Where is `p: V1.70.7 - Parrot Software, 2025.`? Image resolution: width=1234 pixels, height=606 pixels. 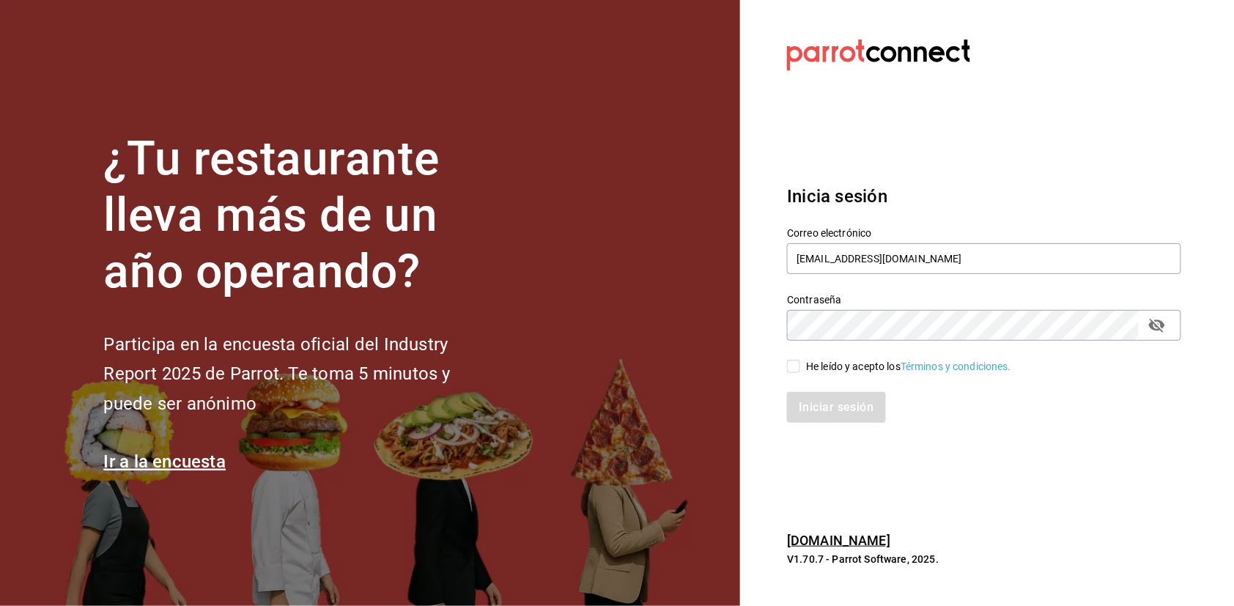
p: V1.70.7 - Parrot Software, 2025. is located at coordinates (984, 559).